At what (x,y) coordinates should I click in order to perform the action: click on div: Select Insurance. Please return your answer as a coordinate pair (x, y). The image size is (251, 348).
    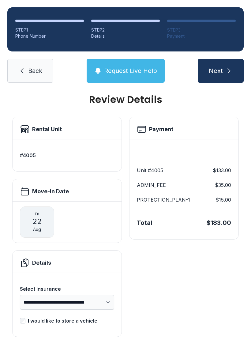
    Looking at the image, I should click on (67, 289).